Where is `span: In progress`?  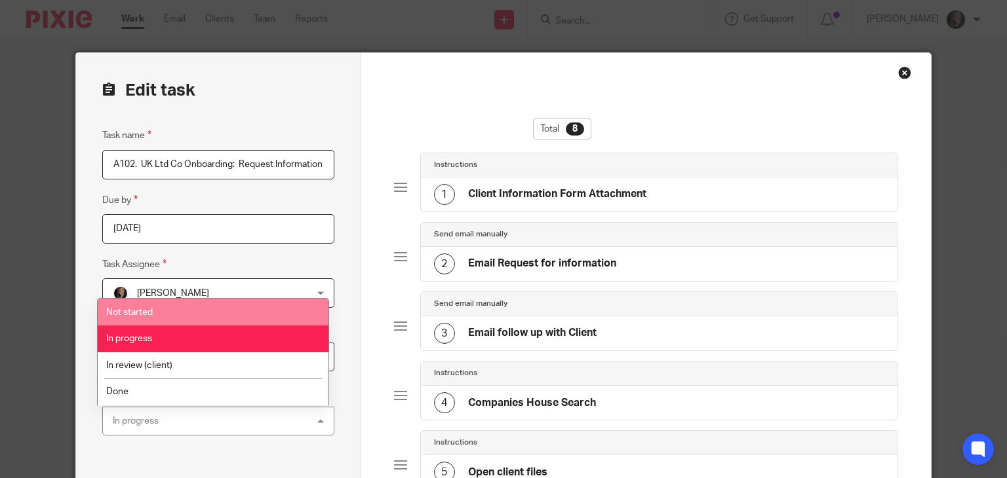 span: In progress is located at coordinates (129, 339).